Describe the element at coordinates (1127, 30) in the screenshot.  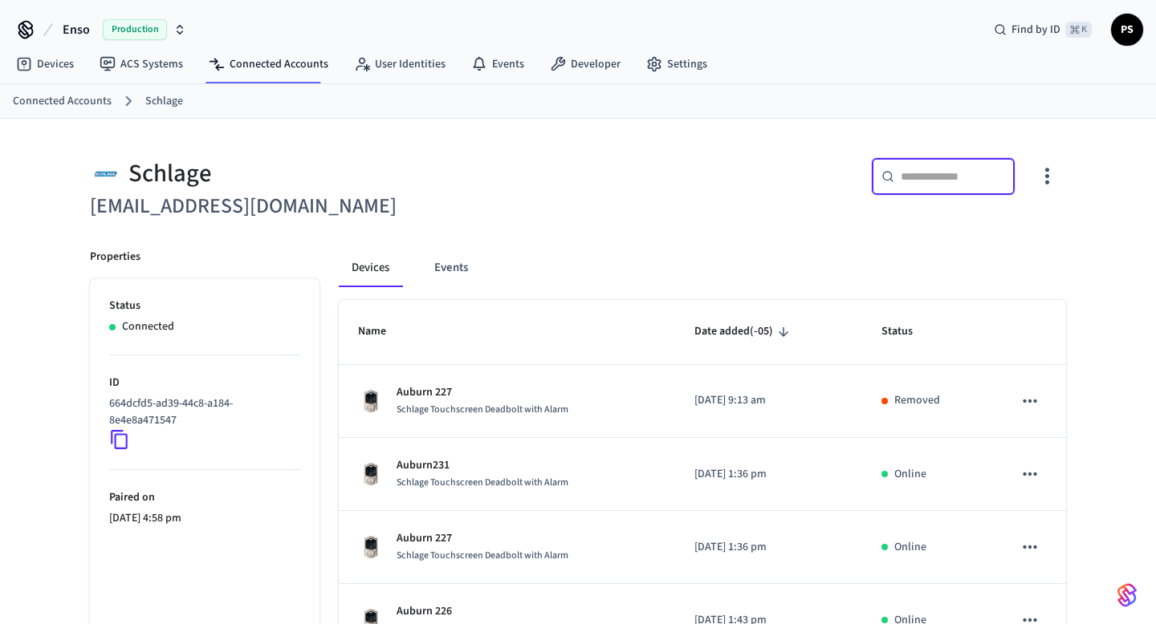
I see `button: PS` at that location.